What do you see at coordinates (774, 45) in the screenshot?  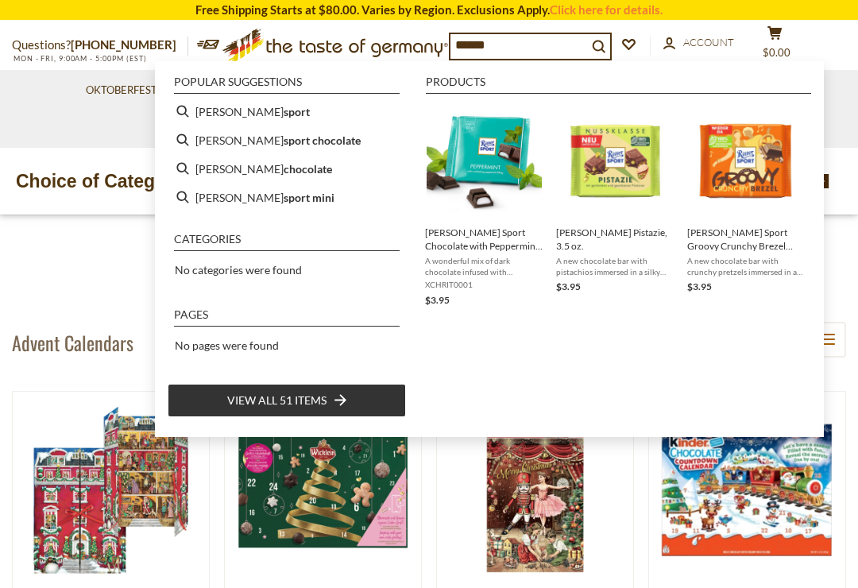 I see `button: $0.00` at bounding box center [774, 45].